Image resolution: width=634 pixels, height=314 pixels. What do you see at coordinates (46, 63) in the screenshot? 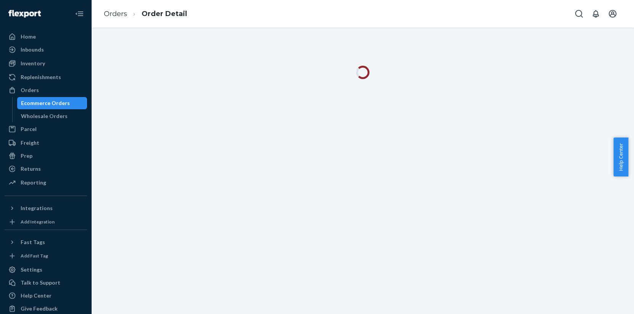
I see `a: Inventory` at bounding box center [46, 63].